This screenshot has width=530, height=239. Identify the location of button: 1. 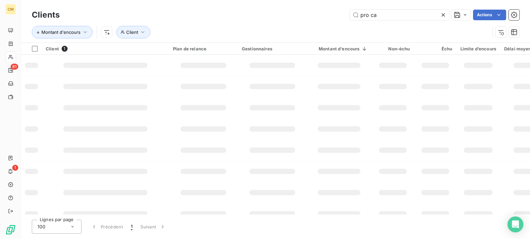
(132, 227).